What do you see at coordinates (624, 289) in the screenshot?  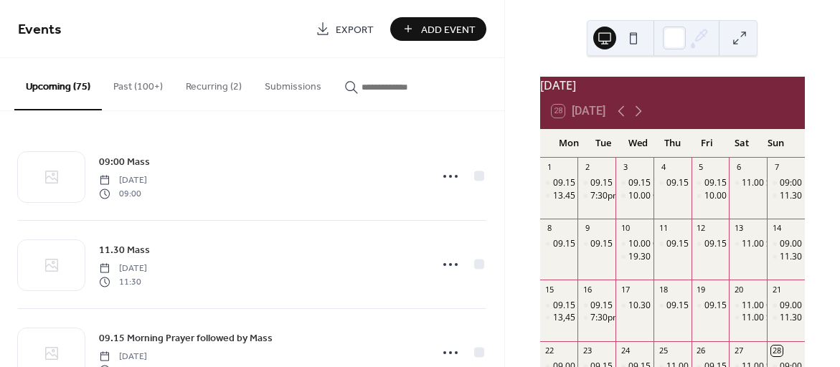 I see `div: 17` at bounding box center [624, 289].